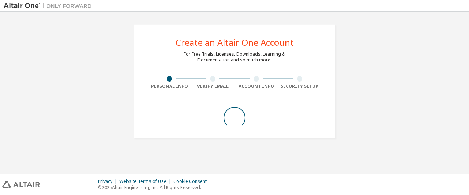  Describe the element at coordinates (109, 182) in the screenshot. I see `div: Privacy` at that location.